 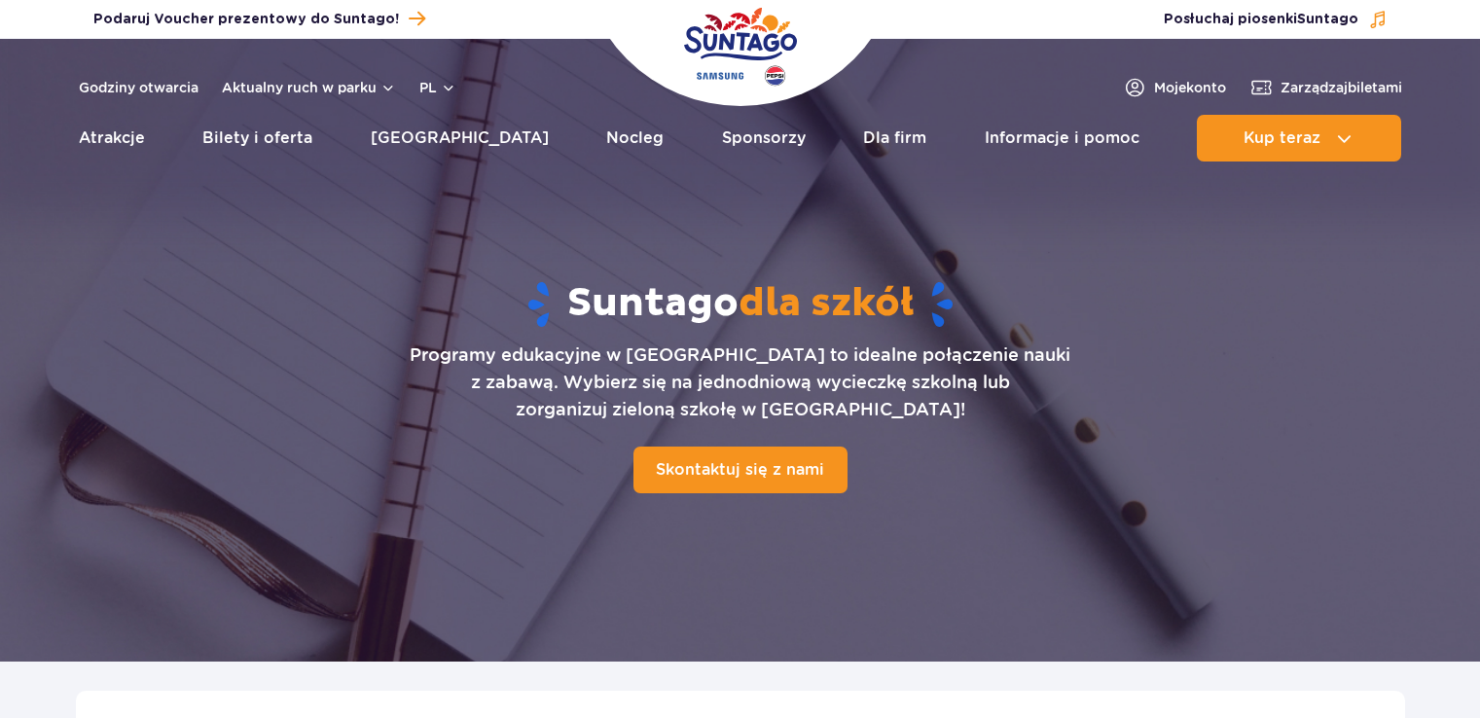 What do you see at coordinates (740, 469) in the screenshot?
I see `span: Skontaktuj się z nami` at bounding box center [740, 469].